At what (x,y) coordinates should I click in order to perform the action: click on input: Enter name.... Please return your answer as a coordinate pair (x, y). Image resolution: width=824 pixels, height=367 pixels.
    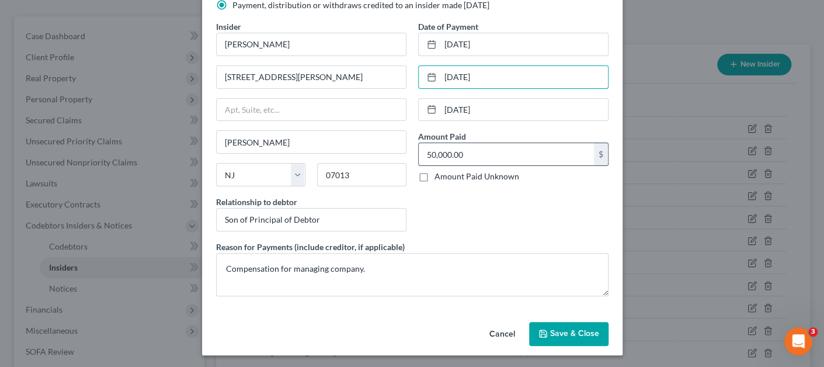
    Looking at the image, I should click on (311, 44).